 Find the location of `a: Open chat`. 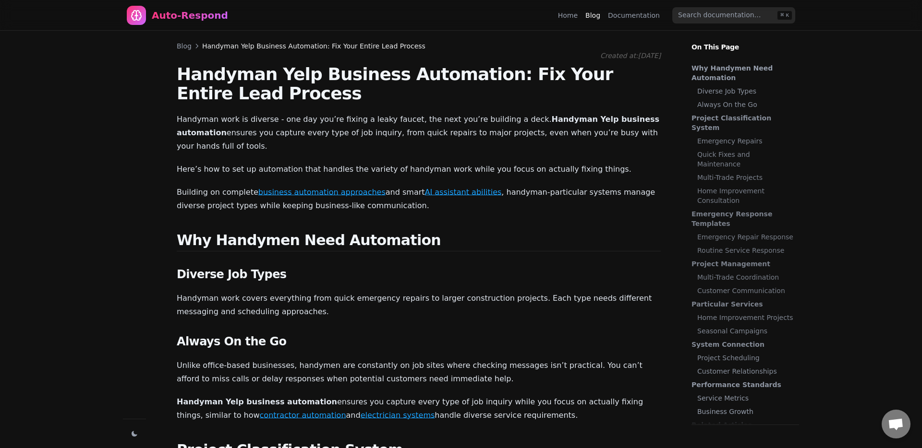

a: Open chat is located at coordinates (896, 424).